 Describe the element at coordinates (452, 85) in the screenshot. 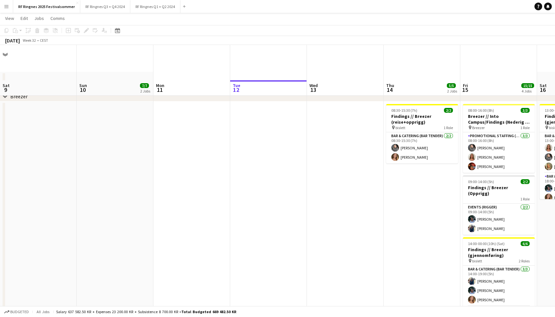

I see `span: 5/5` at that location.